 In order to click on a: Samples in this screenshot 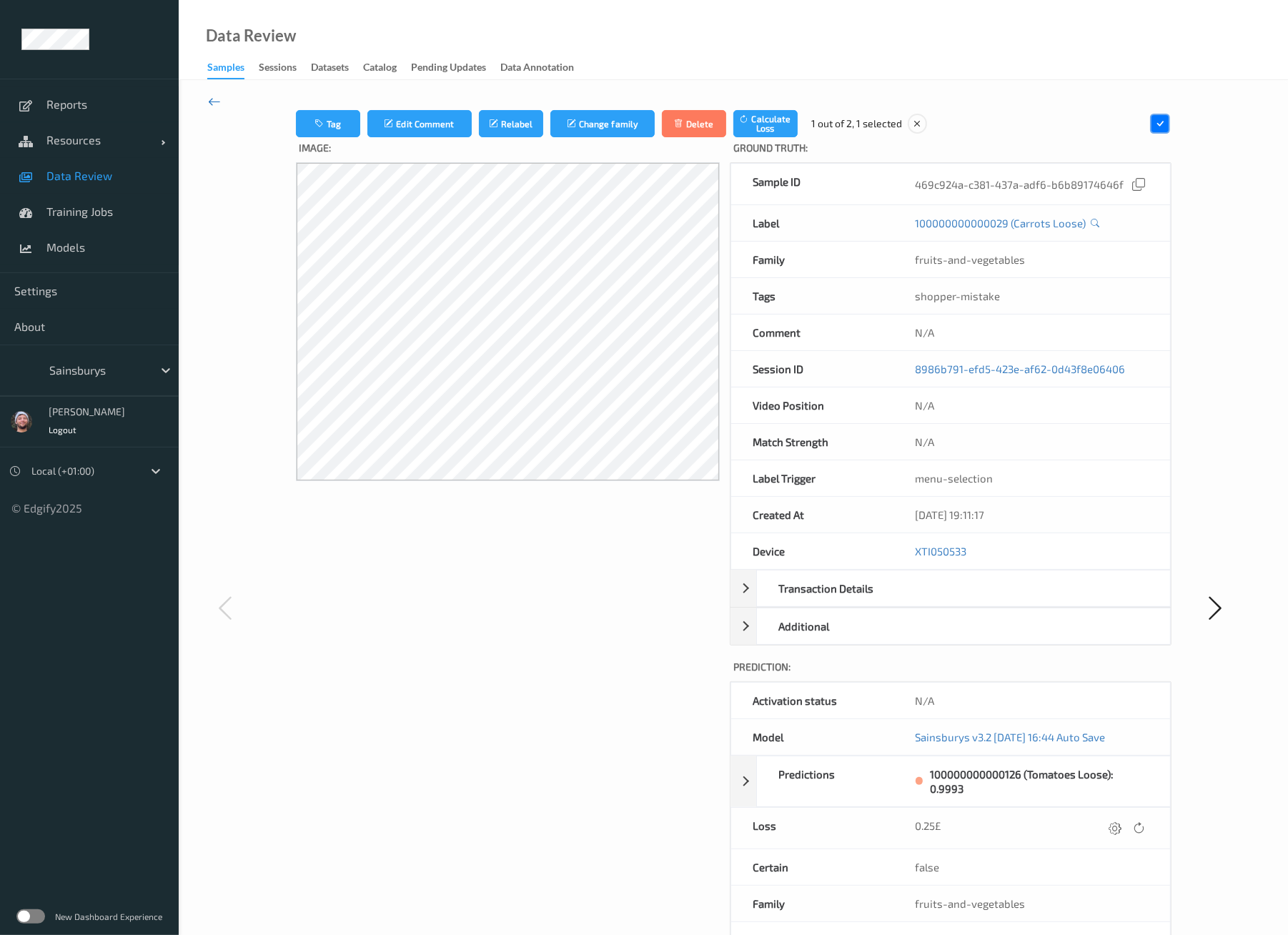, I will do `click(233, 69)`.